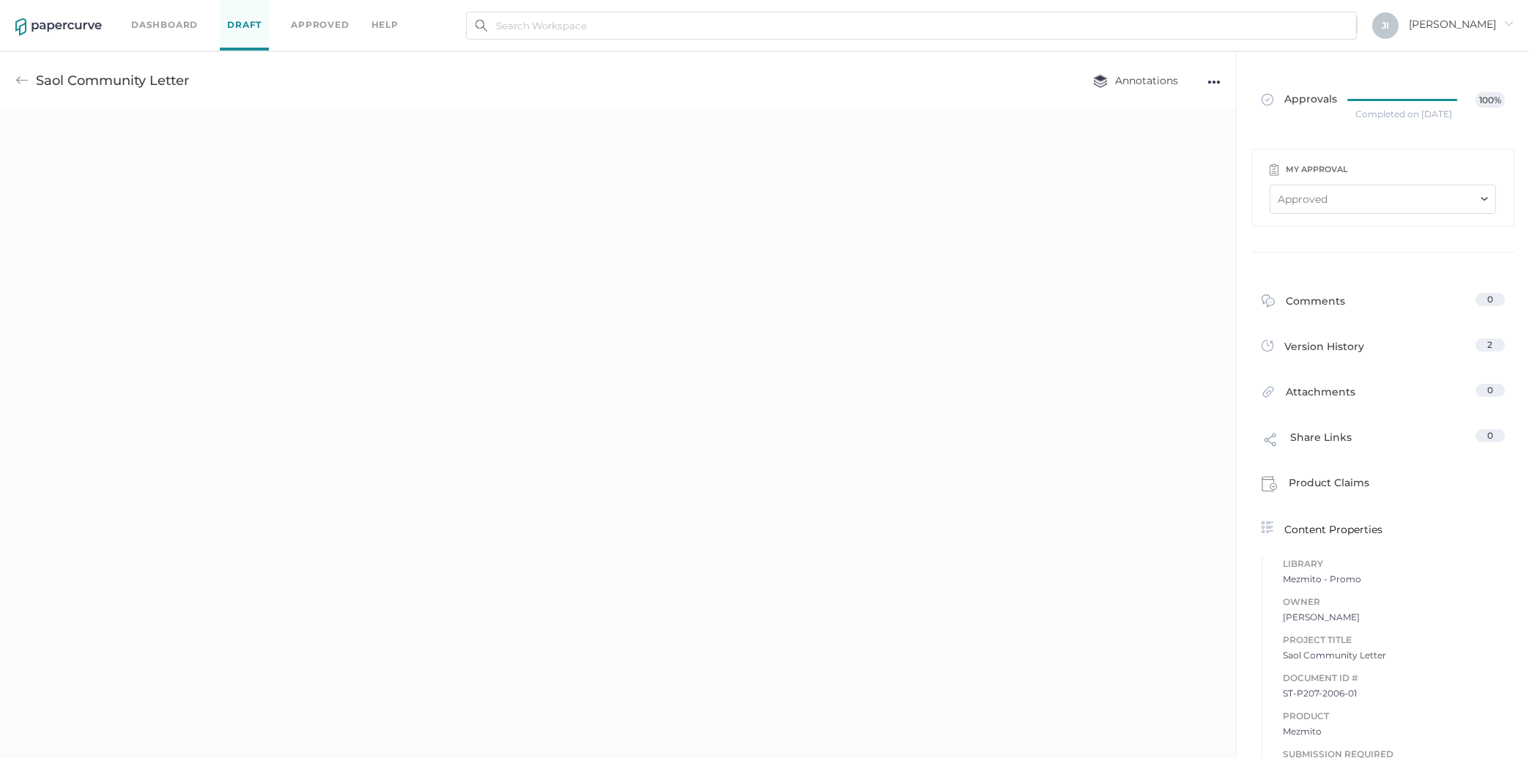  Describe the element at coordinates (1316, 169) in the screenshot. I see `div: my approval` at that location.